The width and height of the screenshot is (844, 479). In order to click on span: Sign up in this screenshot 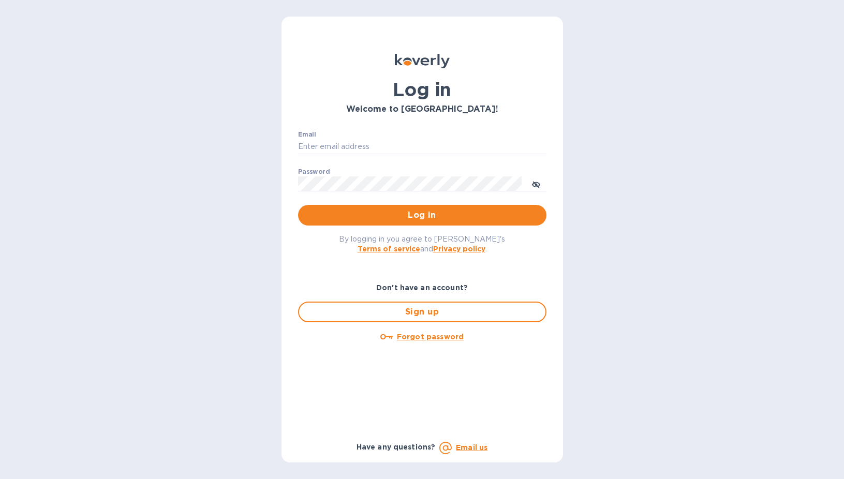, I will do `click(422, 312)`.